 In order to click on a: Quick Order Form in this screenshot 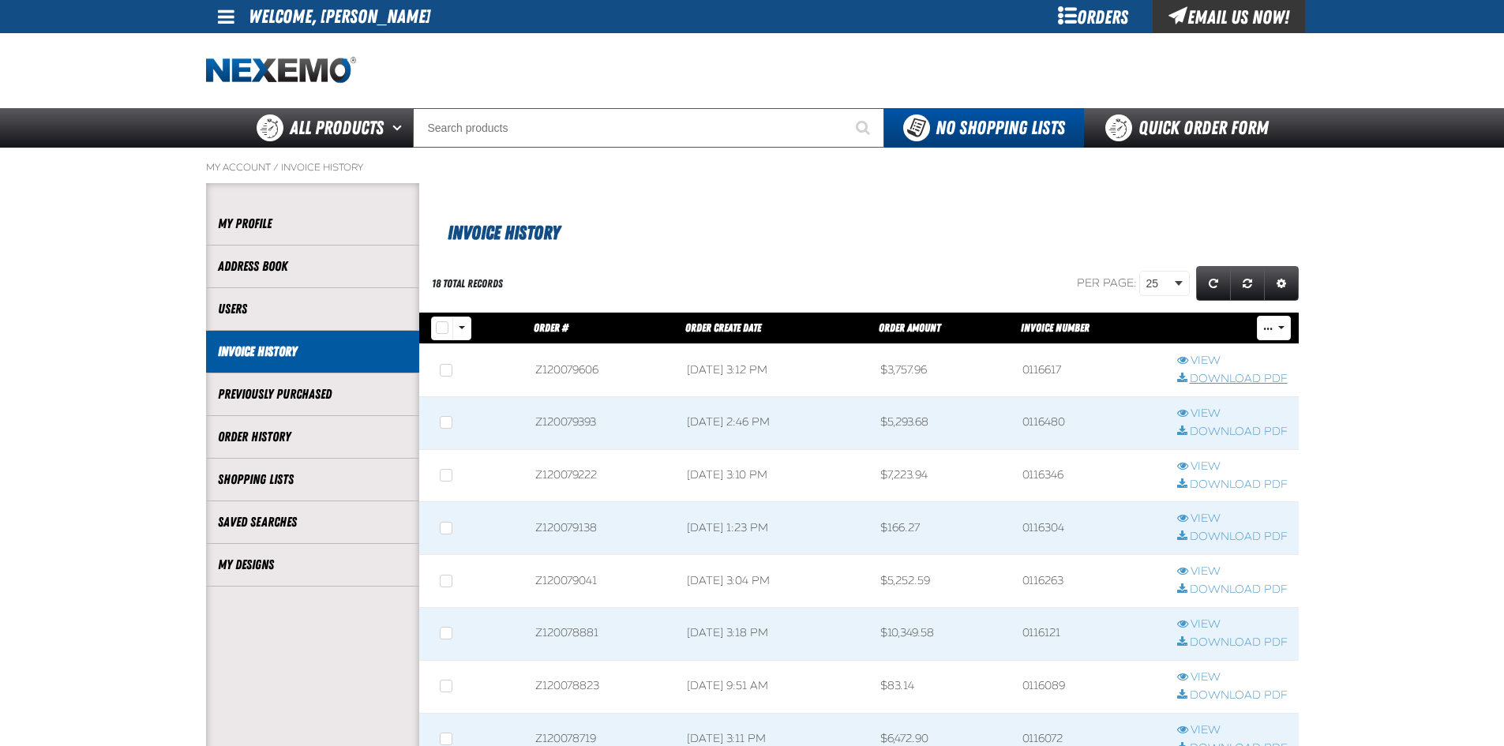, I will do `click(1190, 128)`.